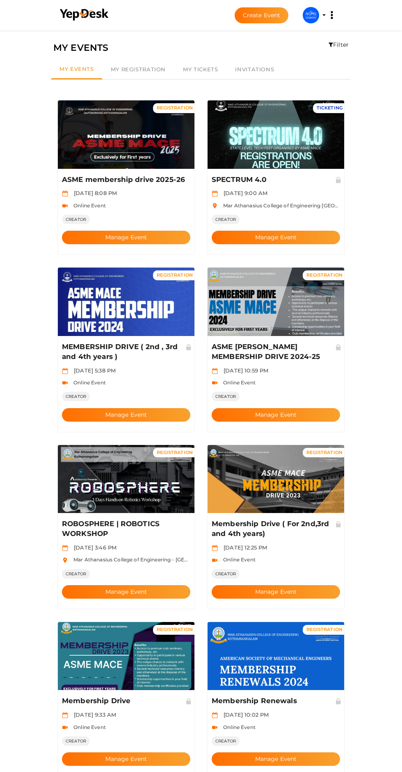 Image resolution: width=402 pixels, height=772 pixels. Describe the element at coordinates (201, 48) in the screenshot. I see `div: MY EVENTS` at that location.